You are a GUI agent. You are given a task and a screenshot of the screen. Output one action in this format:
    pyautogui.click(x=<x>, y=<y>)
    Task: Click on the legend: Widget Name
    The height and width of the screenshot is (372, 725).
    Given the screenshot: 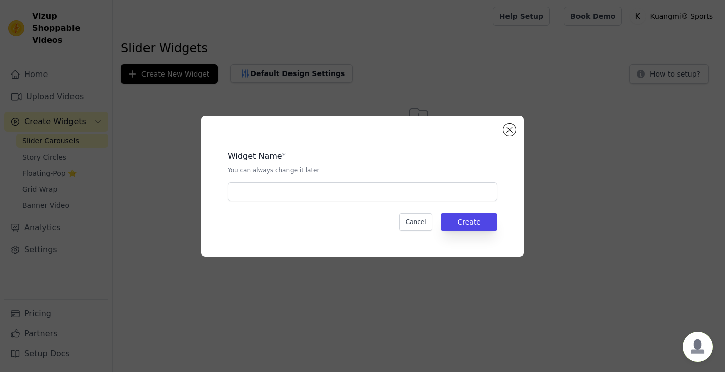 What is the action you would take?
    pyautogui.click(x=255, y=156)
    